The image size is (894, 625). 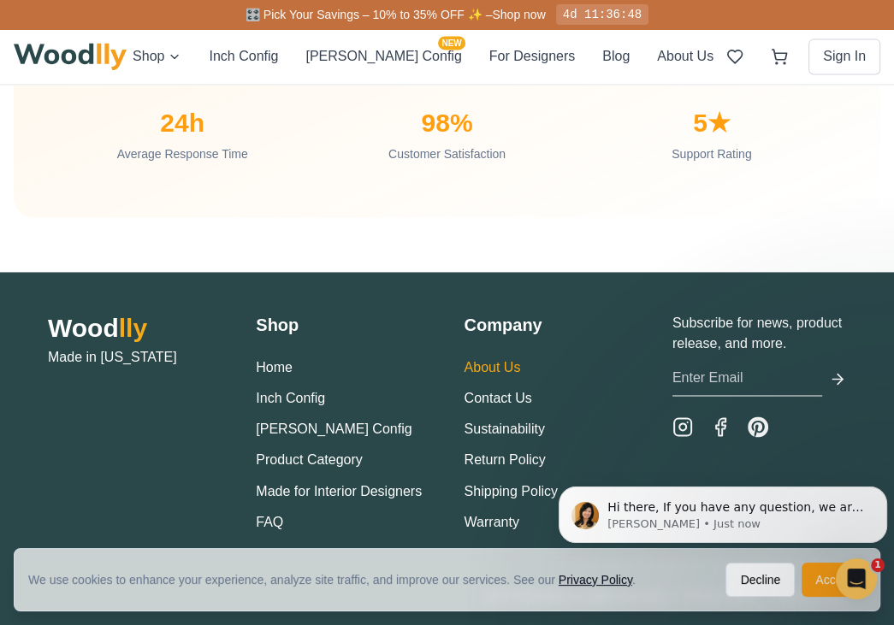 What do you see at coordinates (451, 43) in the screenshot?
I see `span: NEW` at bounding box center [451, 43].